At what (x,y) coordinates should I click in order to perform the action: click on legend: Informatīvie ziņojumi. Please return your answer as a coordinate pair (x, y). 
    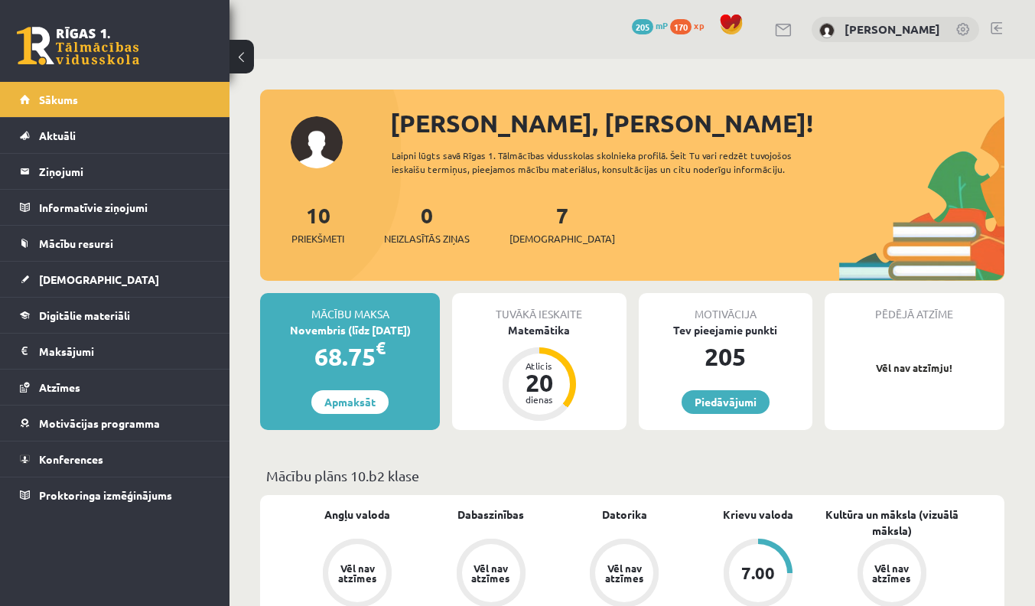
    Looking at the image, I should click on (125, 207).